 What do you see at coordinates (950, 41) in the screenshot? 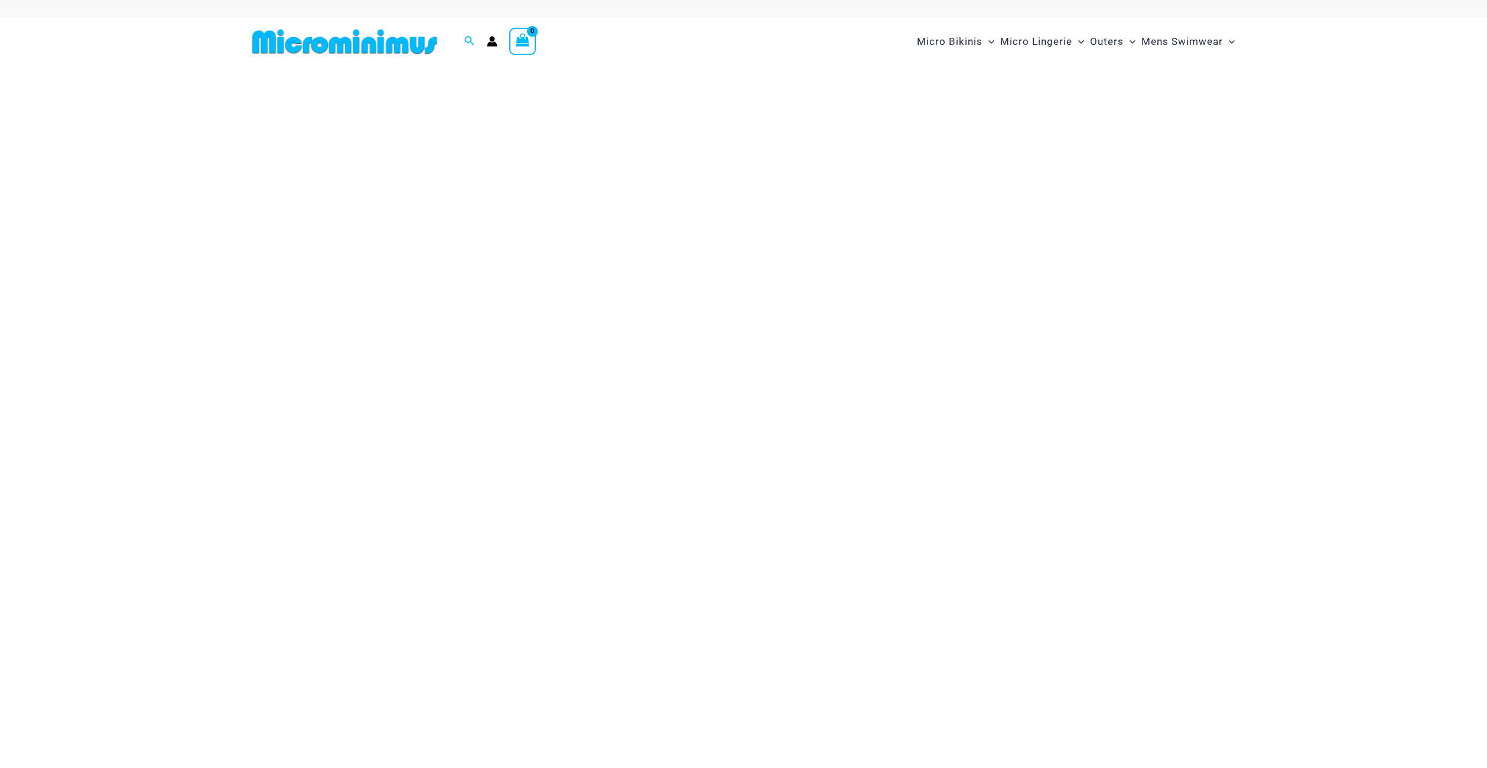
I see `span: Micro Bikinis` at bounding box center [950, 41].